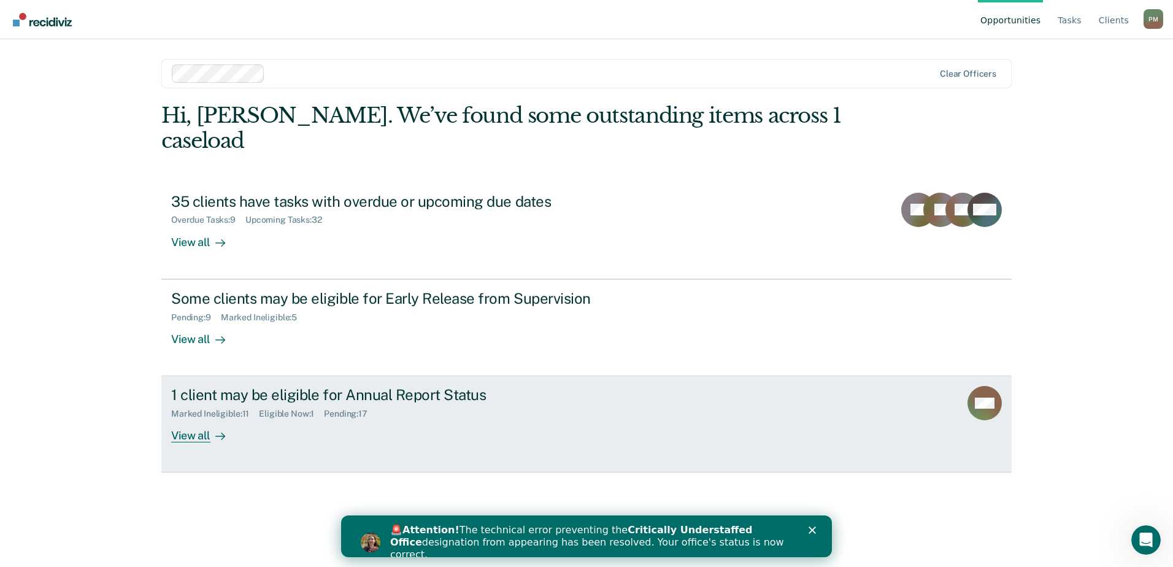 This screenshot has width=1173, height=567. I want to click on a: 35 clients have tasks with overdue or upcoming due datesOverdue Tasks:9Upcoming Tasks:32View all, so click(587, 231).